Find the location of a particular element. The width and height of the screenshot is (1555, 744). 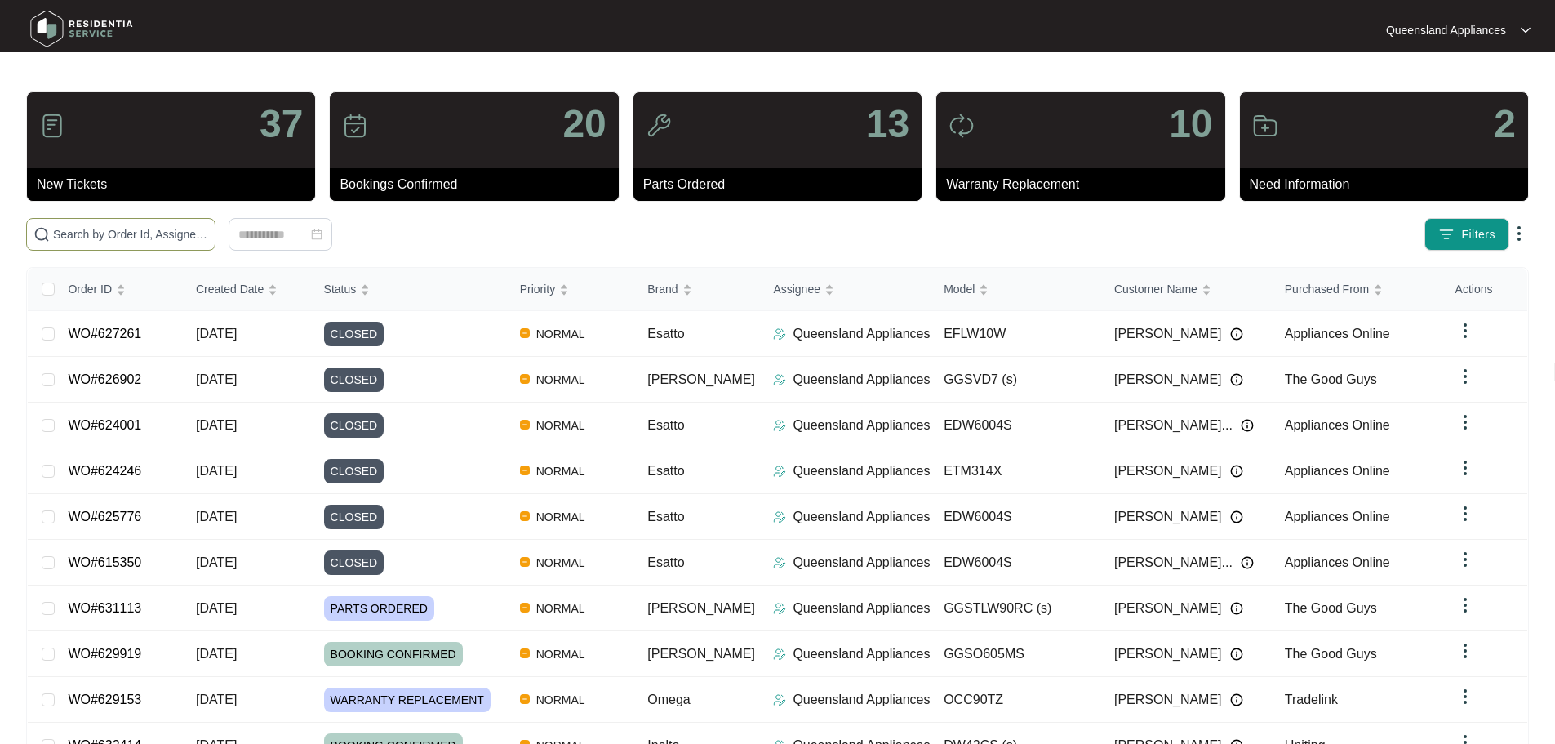

span: Order ID is located at coordinates (90, 289).